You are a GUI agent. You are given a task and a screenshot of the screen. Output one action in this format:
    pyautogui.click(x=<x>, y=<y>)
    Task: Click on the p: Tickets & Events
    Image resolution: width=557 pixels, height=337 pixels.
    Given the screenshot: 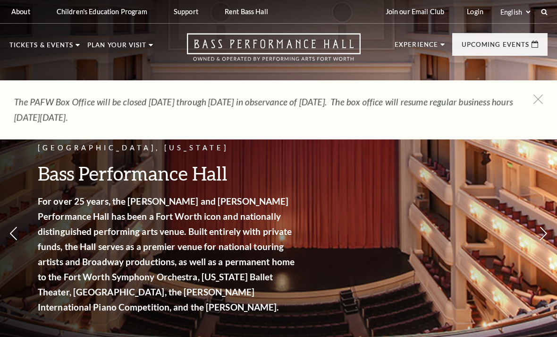 What is the action you would take?
    pyautogui.click(x=41, y=48)
    